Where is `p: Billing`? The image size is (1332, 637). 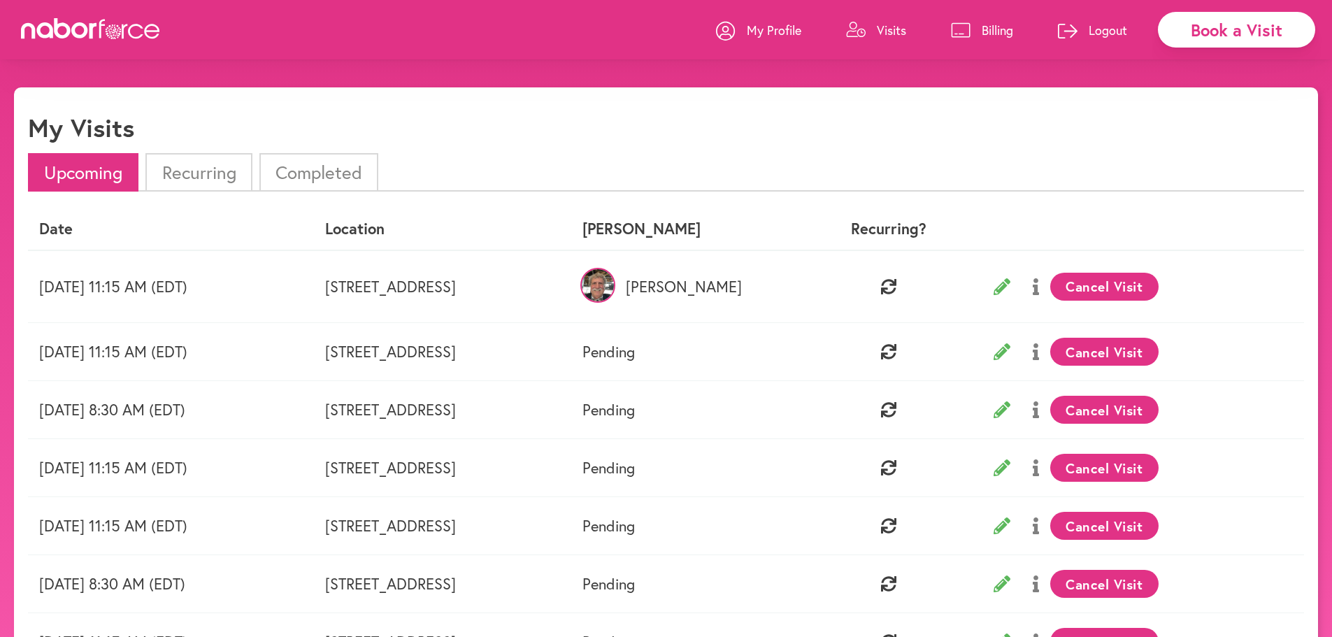 p: Billing is located at coordinates (997, 30).